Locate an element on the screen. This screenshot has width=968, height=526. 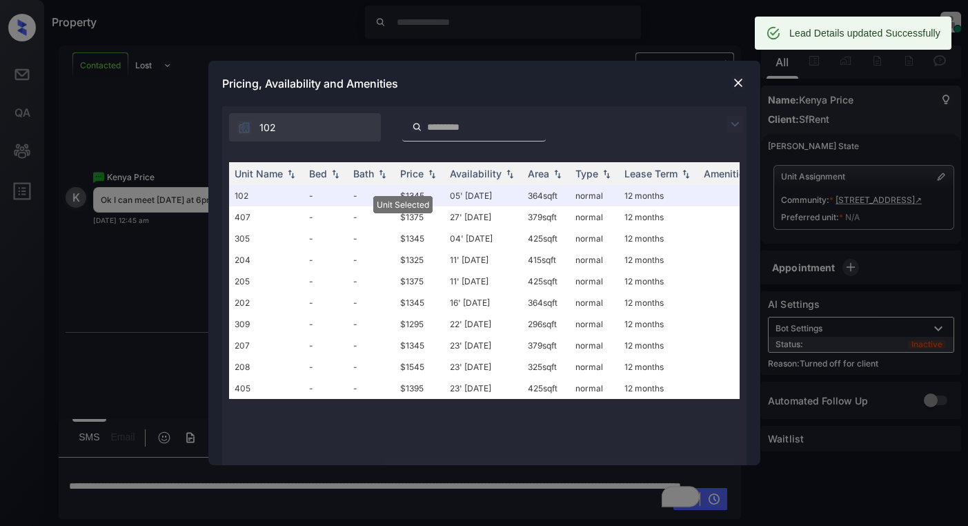
div: Type is located at coordinates (586, 173).